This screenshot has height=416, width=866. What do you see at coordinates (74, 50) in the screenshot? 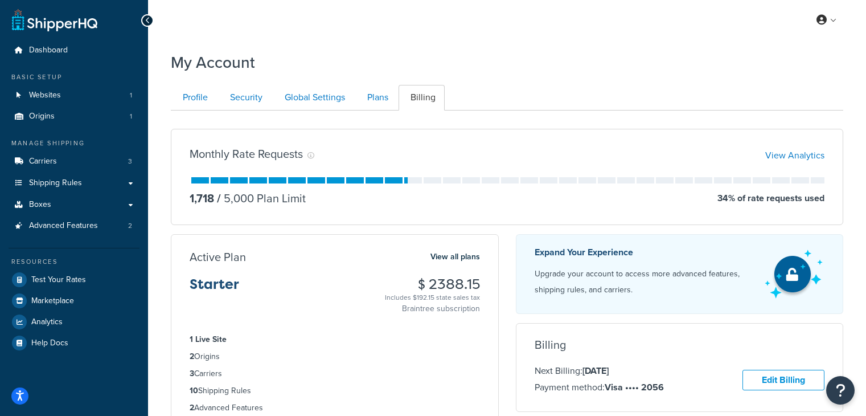
I see `li: Dashboard` at bounding box center [74, 50].